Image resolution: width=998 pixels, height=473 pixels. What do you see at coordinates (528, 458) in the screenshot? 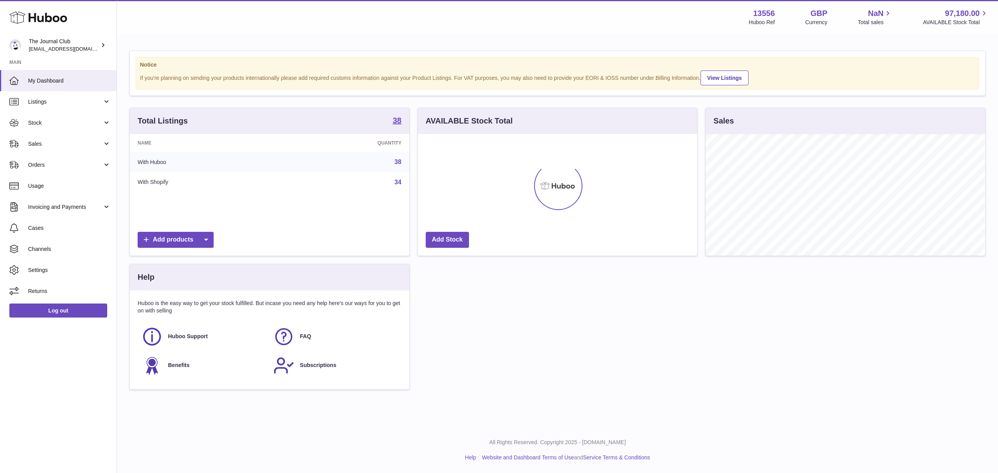
I see `a: Website and Dashboard Terms of Use` at bounding box center [528, 458].